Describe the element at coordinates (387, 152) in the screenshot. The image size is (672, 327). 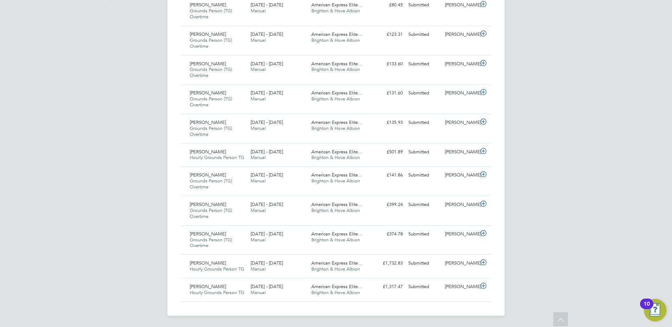
I see `div: £501.89` at that location.